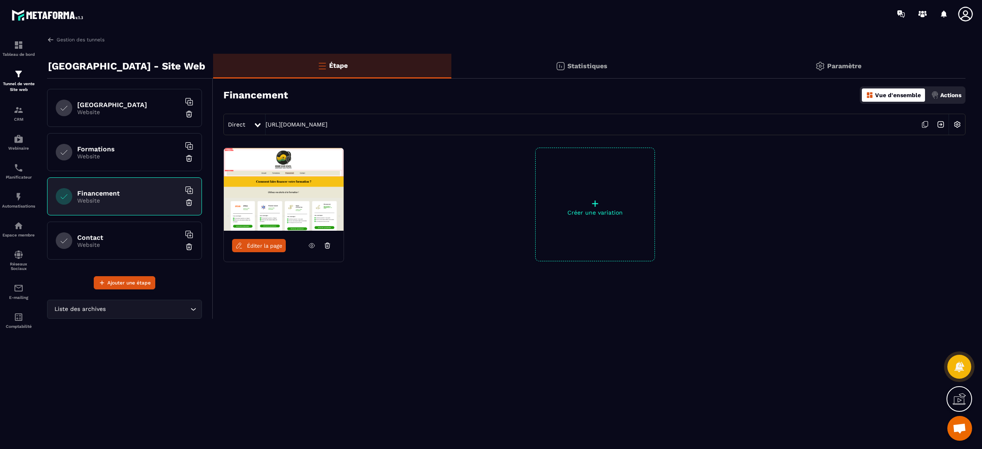 The width and height of the screenshot is (982, 449). What do you see at coordinates (80, 309) in the screenshot?
I see `span: Liste des archives` at bounding box center [80, 309].